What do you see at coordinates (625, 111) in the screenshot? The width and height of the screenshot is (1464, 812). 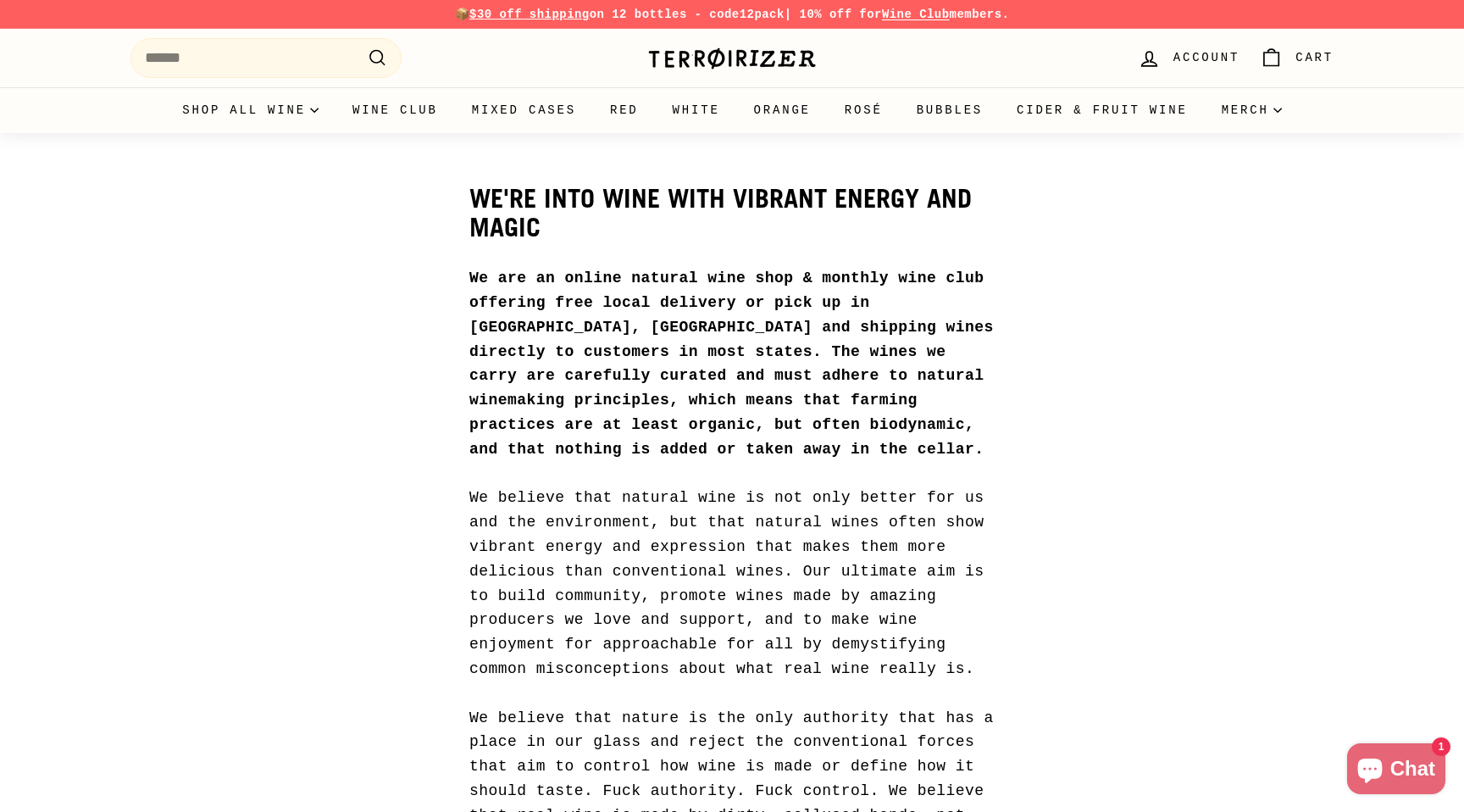 I see `a: Red` at bounding box center [625, 111].